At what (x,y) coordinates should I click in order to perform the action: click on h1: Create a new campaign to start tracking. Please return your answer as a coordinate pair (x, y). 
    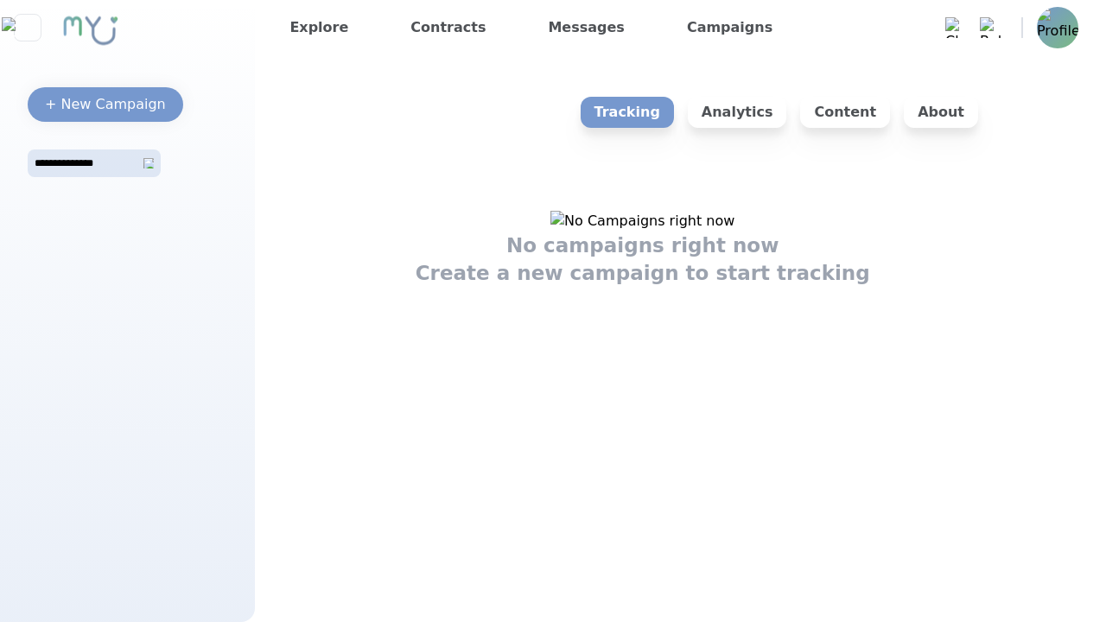
    Looking at the image, I should click on (643, 273).